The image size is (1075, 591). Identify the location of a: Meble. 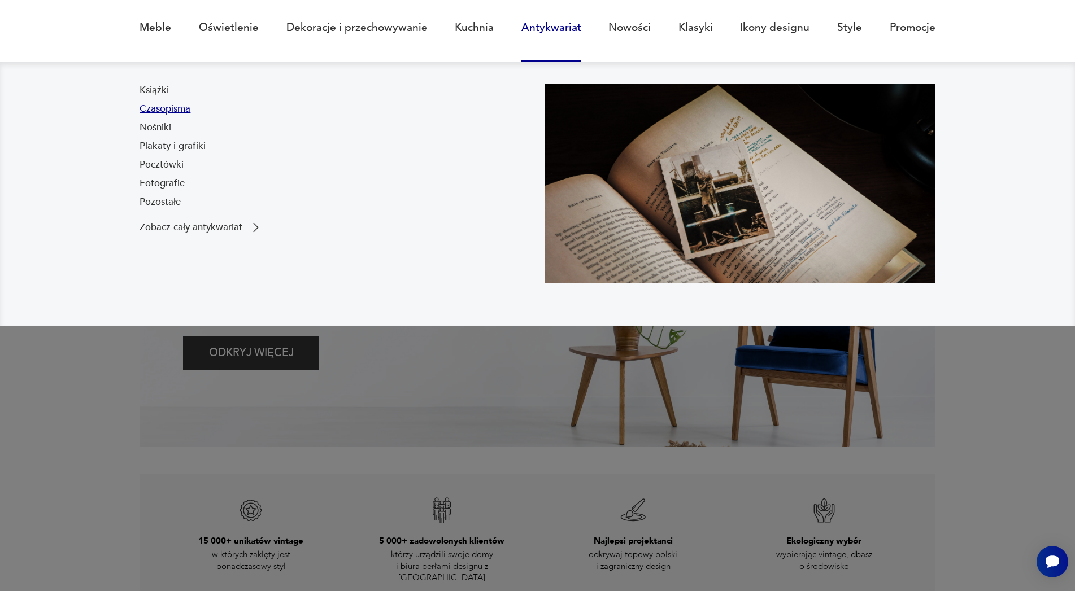
(155, 28).